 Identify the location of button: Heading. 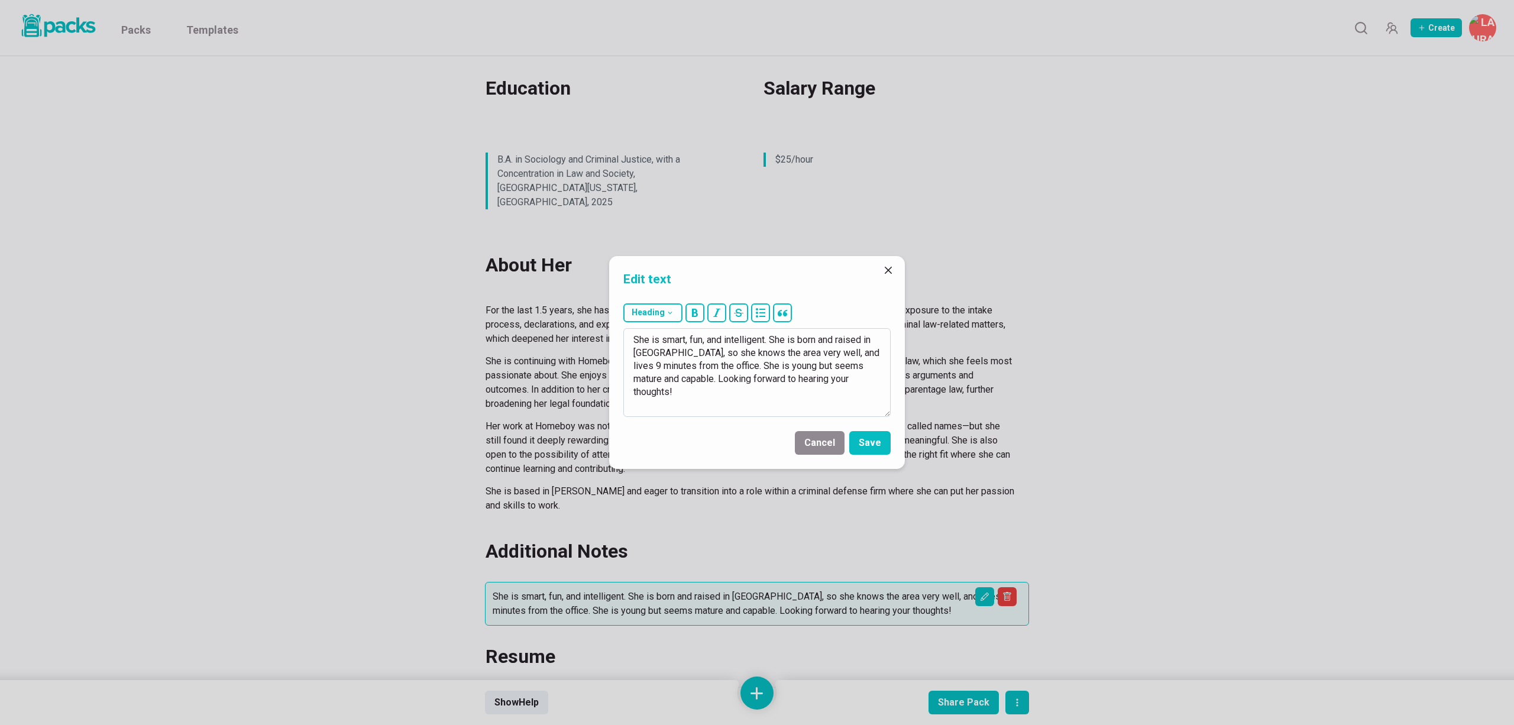
(653, 313).